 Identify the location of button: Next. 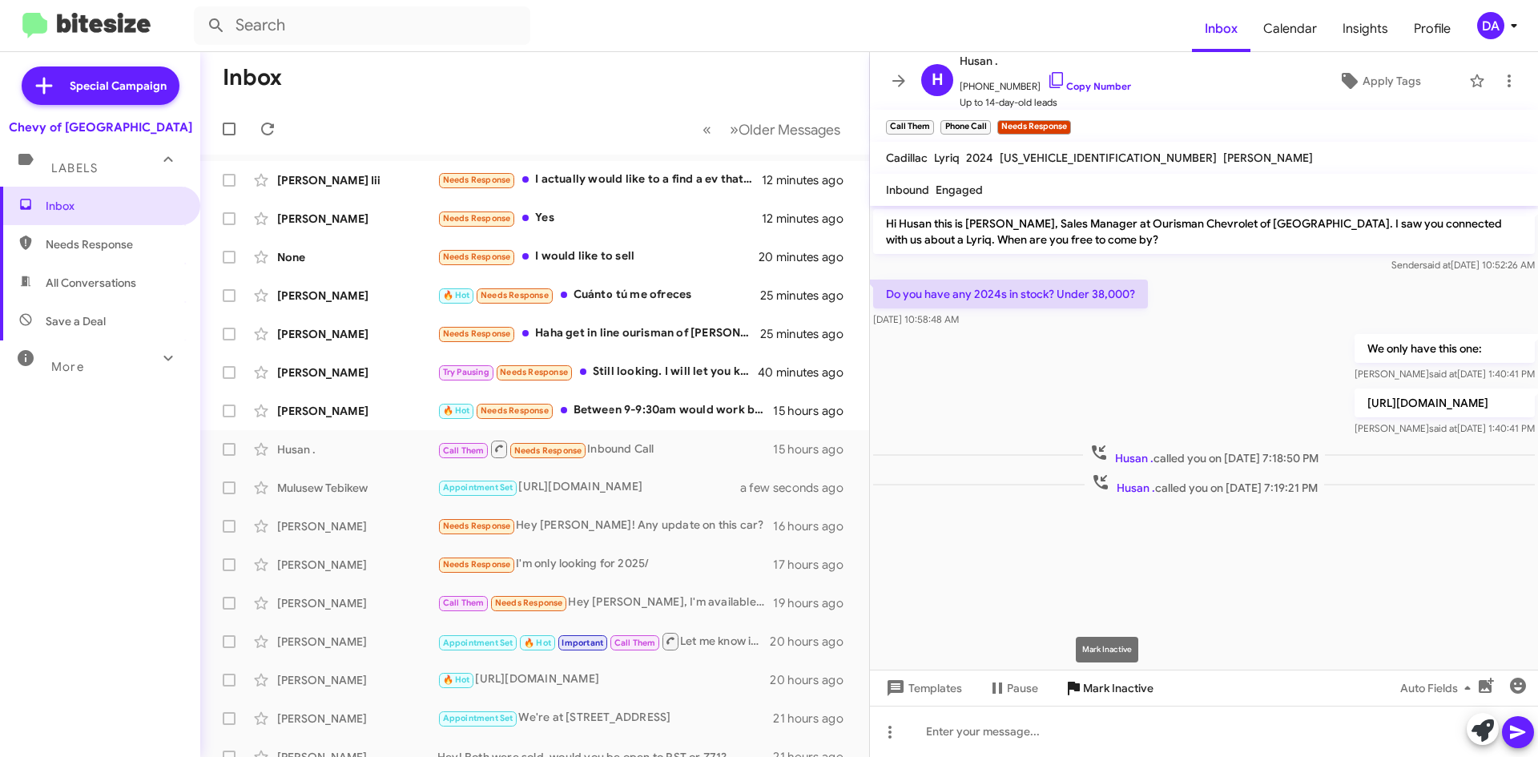
(785, 129).